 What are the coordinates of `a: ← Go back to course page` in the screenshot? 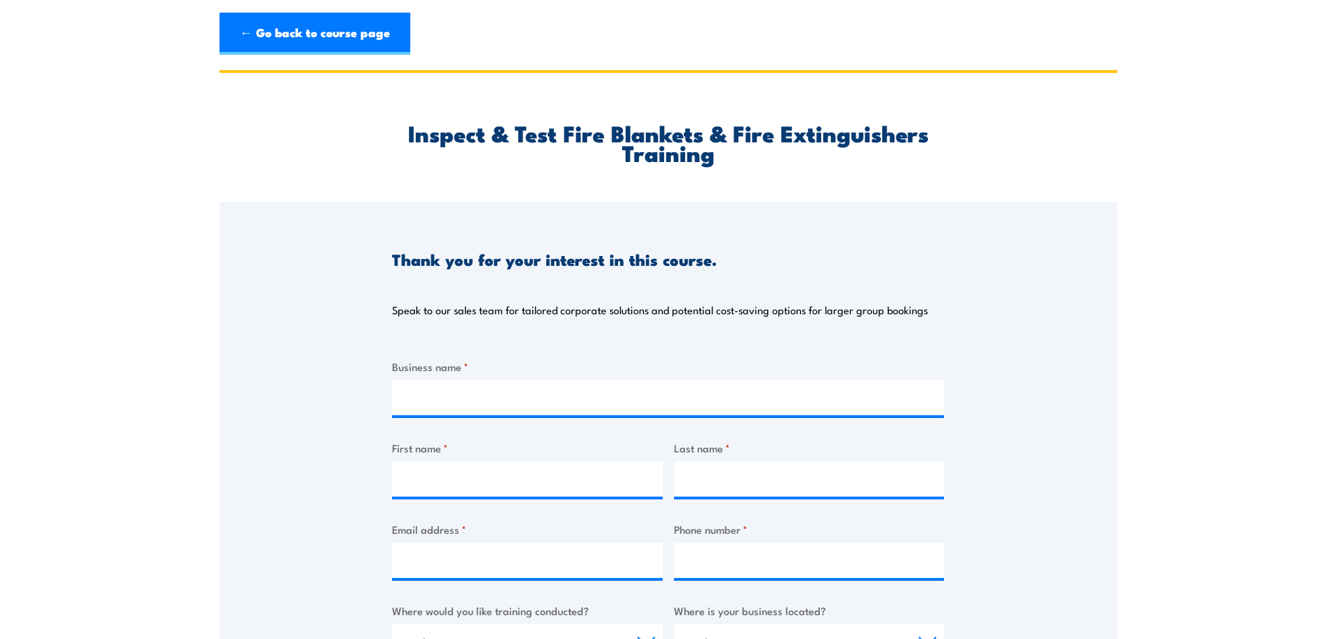 It's located at (315, 34).